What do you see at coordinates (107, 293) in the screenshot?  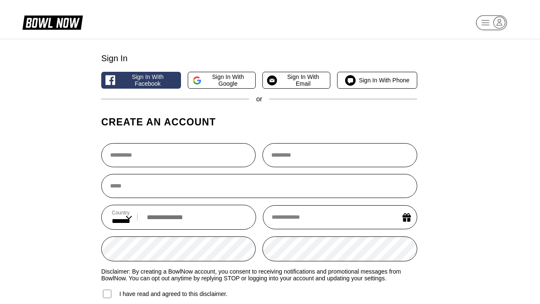 I see `input: I have read and agreed to this disclaimer.` at bounding box center [107, 293].